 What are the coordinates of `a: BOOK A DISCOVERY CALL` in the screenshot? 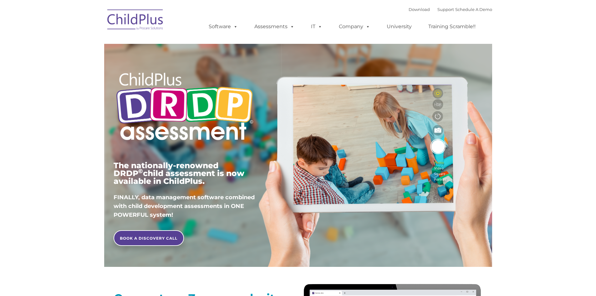 It's located at (149, 238).